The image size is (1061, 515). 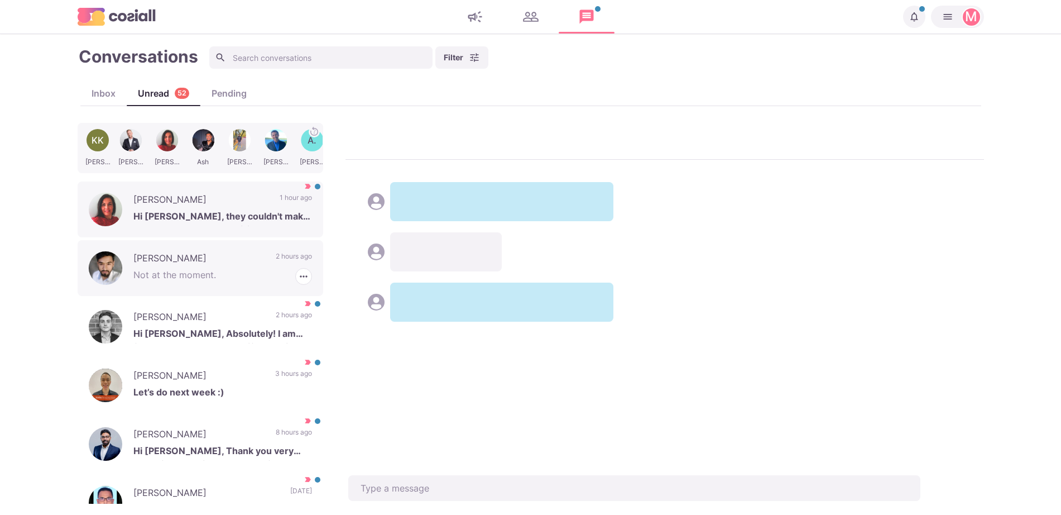 I want to click on div: Inbox, so click(x=103, y=93).